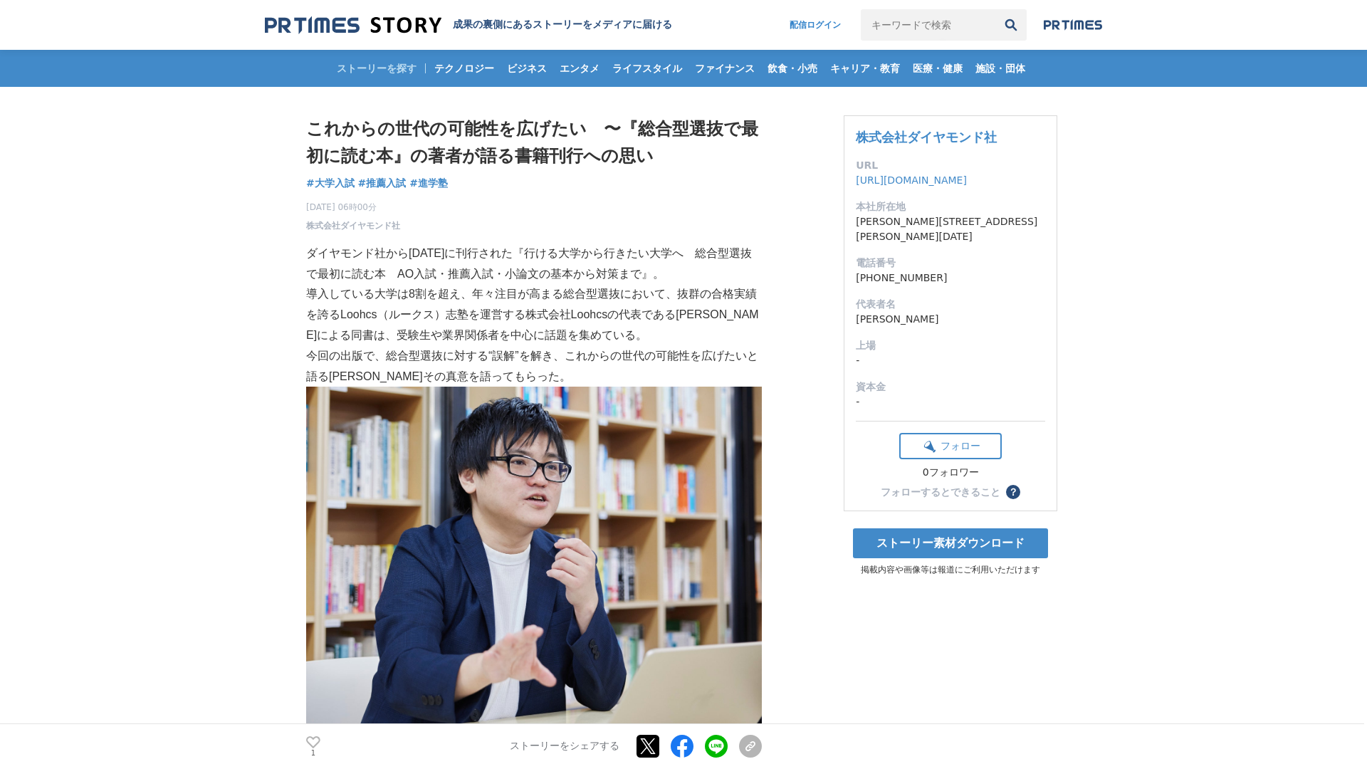 The width and height of the screenshot is (1367, 769). Describe the element at coordinates (950, 543) in the screenshot. I see `a: ストーリー素材ダウンロード` at that location.